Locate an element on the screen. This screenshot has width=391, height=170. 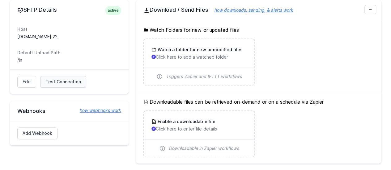
h3: Watch a folder for new or modified files is located at coordinates (199, 50).